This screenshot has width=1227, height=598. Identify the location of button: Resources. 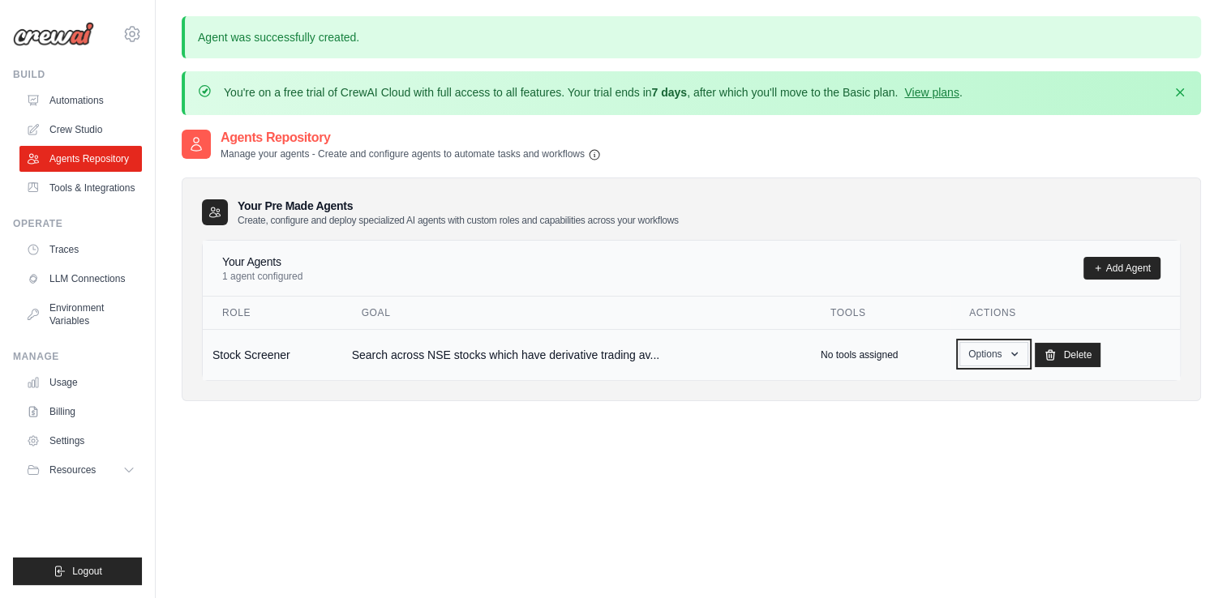
(80, 470).